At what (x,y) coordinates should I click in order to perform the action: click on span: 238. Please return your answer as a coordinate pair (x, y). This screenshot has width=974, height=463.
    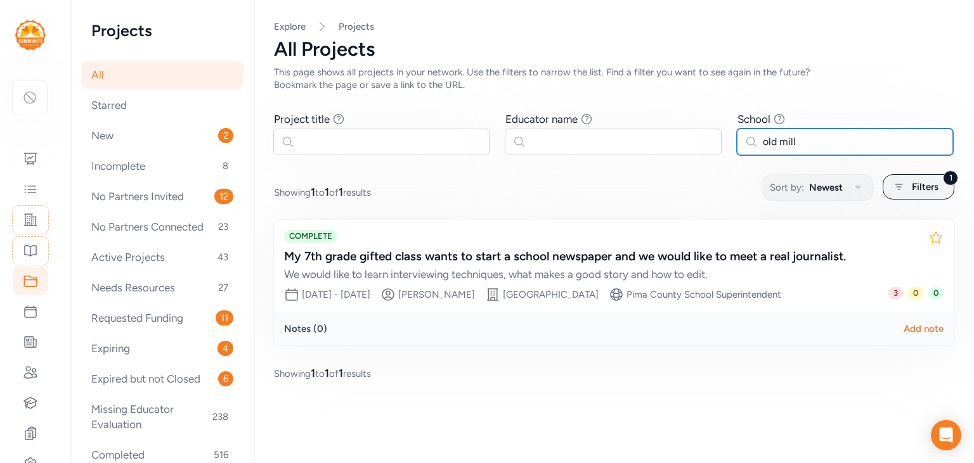
    Looking at the image, I should click on (220, 417).